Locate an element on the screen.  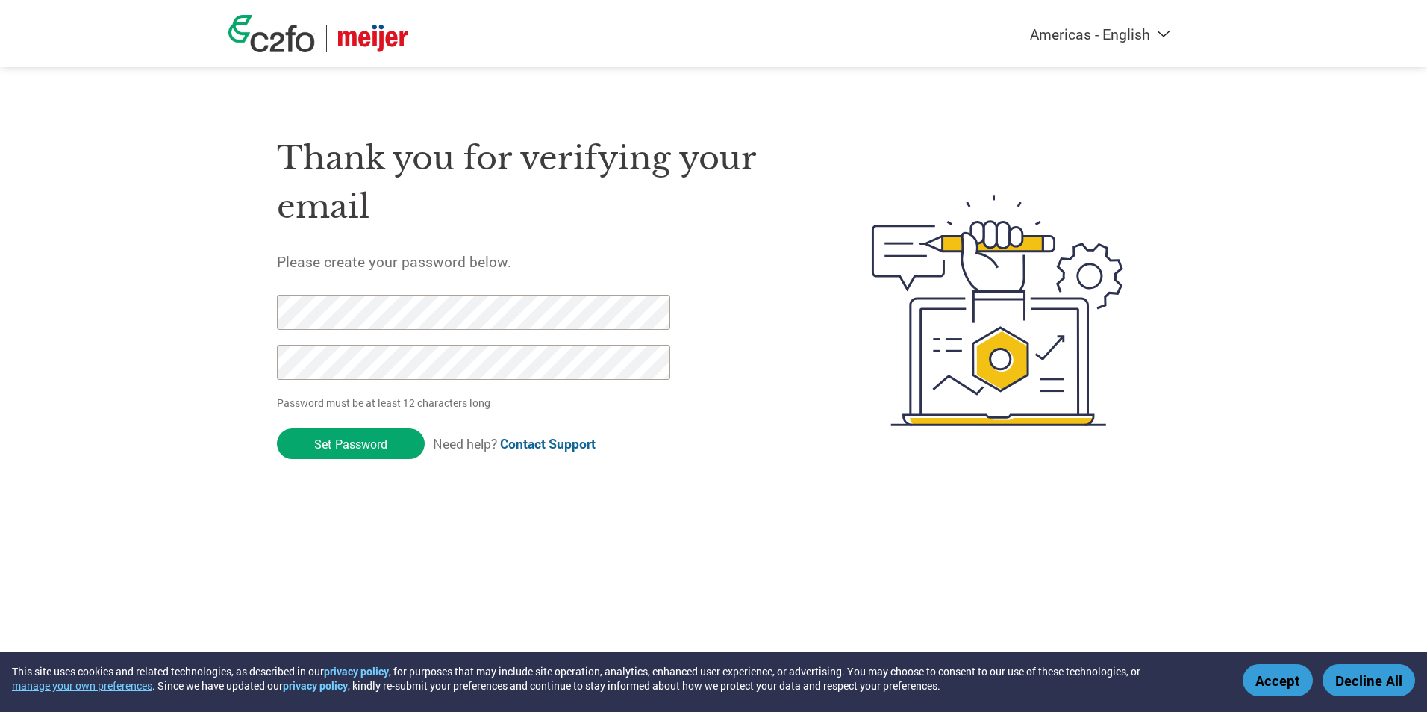
img: create-password is located at coordinates (998, 310).